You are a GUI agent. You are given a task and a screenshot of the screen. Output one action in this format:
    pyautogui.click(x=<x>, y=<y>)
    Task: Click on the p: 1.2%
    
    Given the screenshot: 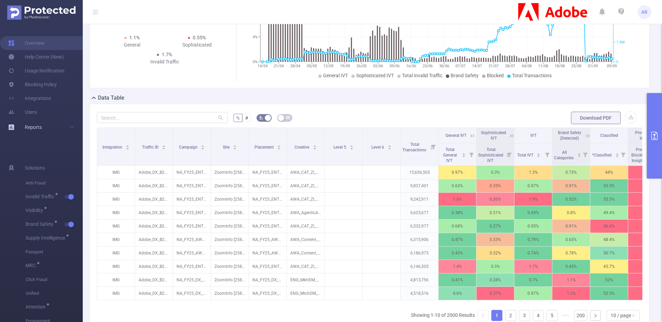 What is the action you would take?
    pyautogui.click(x=571, y=293)
    